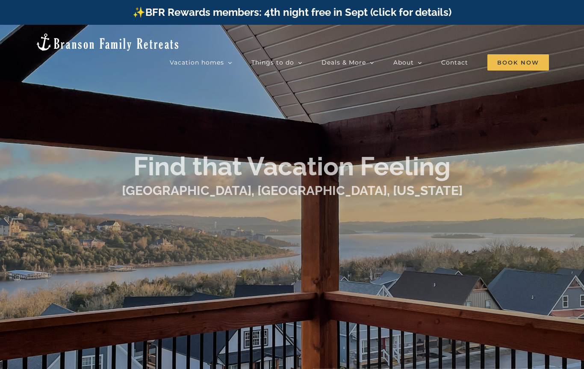 This screenshot has height=369, width=584. Describe the element at coordinates (201, 62) in the screenshot. I see `a: Vacation homes` at that location.